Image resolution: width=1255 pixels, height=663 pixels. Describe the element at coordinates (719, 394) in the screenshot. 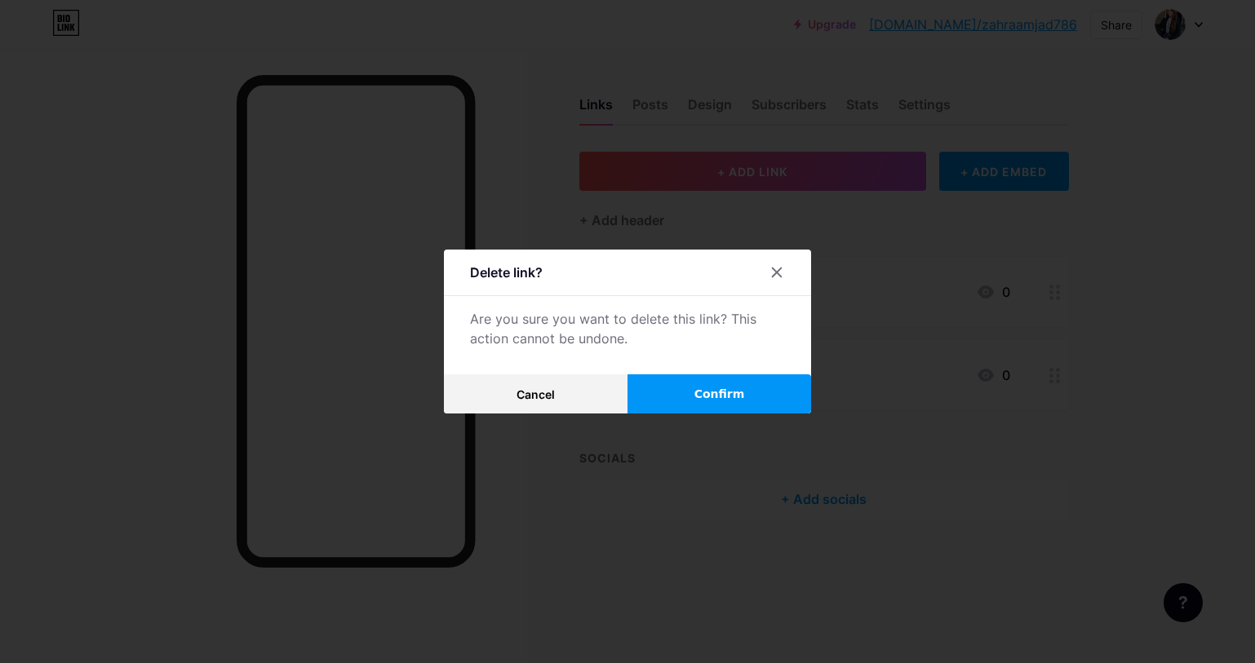

I see `button: Confirm` at that location.